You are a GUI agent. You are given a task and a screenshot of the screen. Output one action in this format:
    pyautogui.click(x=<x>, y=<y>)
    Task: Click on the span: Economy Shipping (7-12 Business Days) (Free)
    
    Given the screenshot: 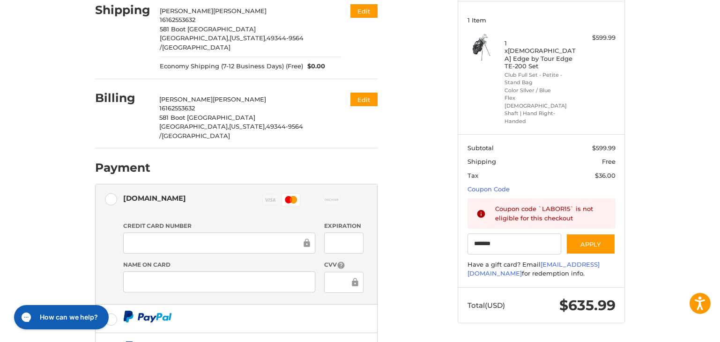 What is the action you would take?
    pyautogui.click(x=231, y=66)
    